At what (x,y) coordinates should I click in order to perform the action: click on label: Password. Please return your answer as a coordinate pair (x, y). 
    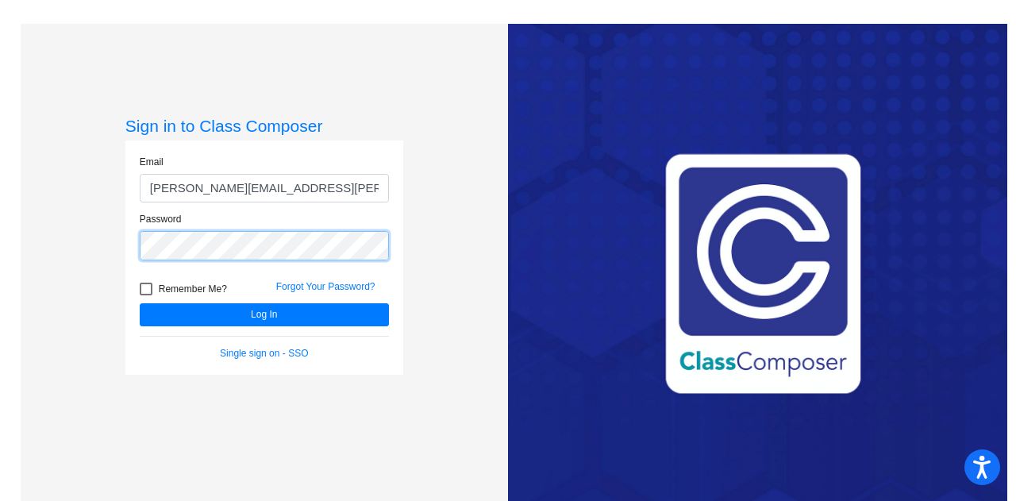
    Looking at the image, I should click on (160, 219).